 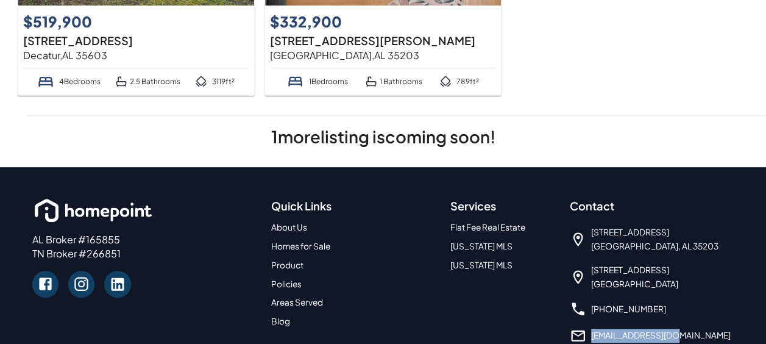 I want to click on a: Areas Served, so click(x=297, y=302).